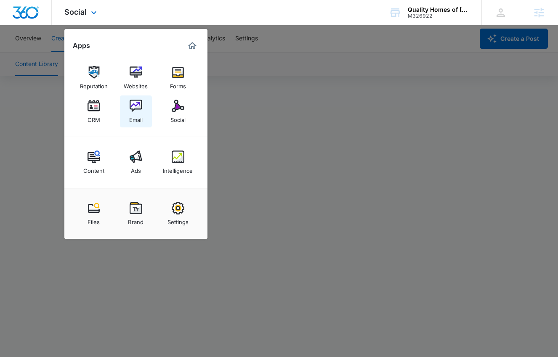  I want to click on div: account name, so click(439, 10).